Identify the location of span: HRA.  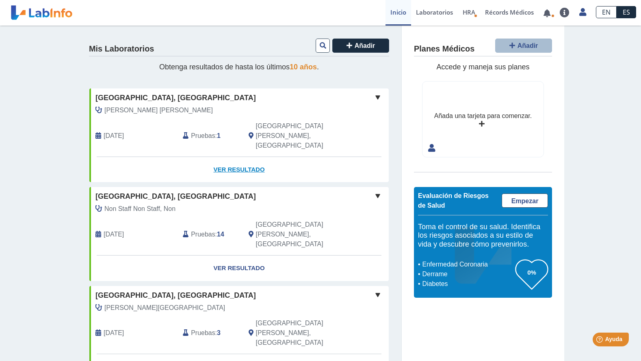
(469, 12).